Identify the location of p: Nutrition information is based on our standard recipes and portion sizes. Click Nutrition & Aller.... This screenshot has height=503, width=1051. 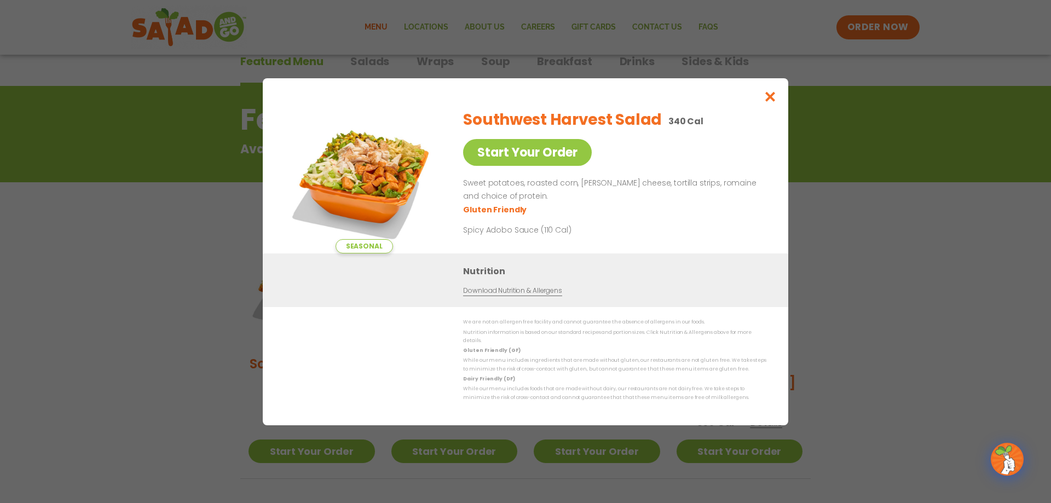
(615, 336).